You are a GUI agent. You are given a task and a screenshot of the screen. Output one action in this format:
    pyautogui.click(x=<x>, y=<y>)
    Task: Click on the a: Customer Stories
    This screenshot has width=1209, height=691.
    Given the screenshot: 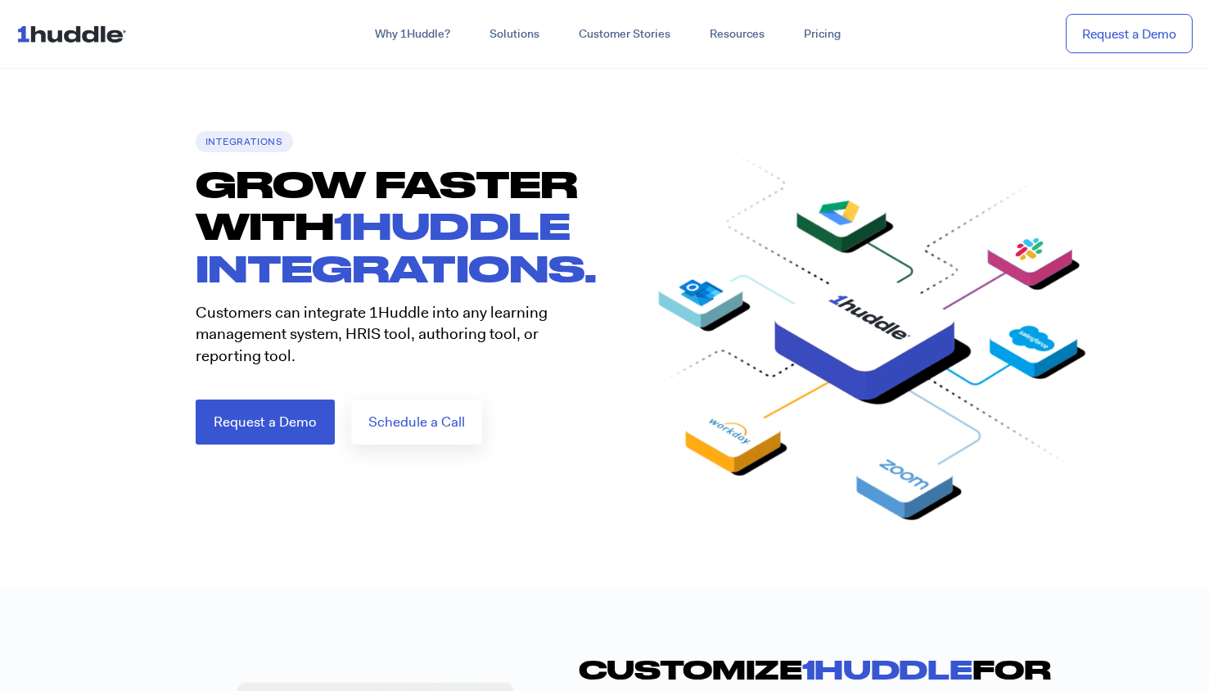 What is the action you would take?
    pyautogui.click(x=624, y=34)
    